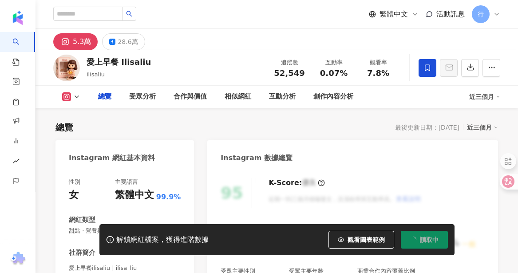 Image resolution: width=518 pixels, height=273 pixels. I want to click on span: 0.07%, so click(334, 73).